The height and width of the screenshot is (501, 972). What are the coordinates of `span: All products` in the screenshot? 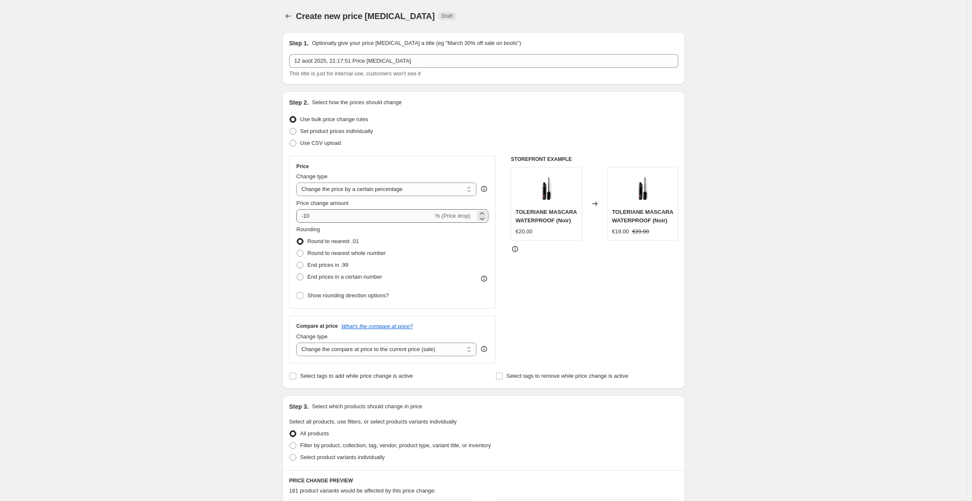 It's located at (314, 434).